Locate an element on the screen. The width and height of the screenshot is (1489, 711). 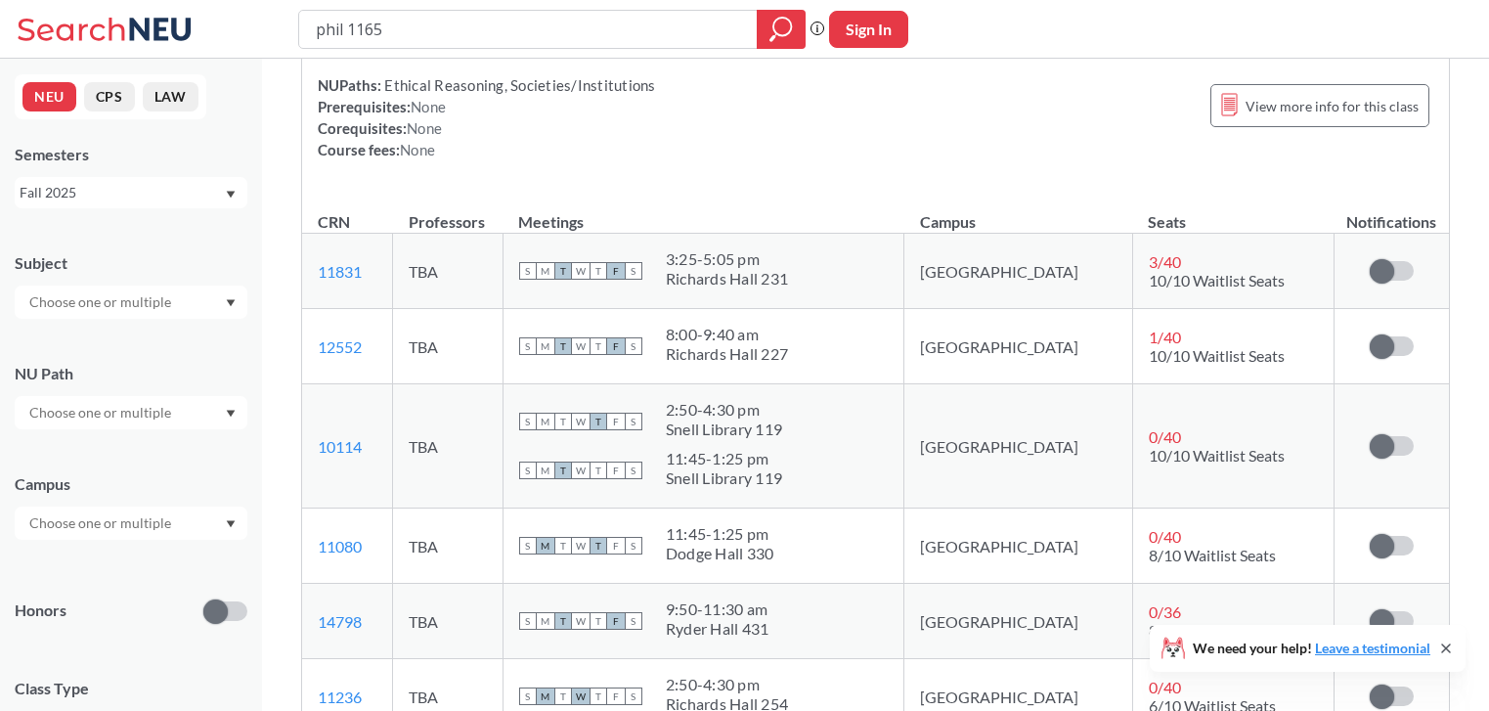
th: Professors is located at coordinates (448, 212).